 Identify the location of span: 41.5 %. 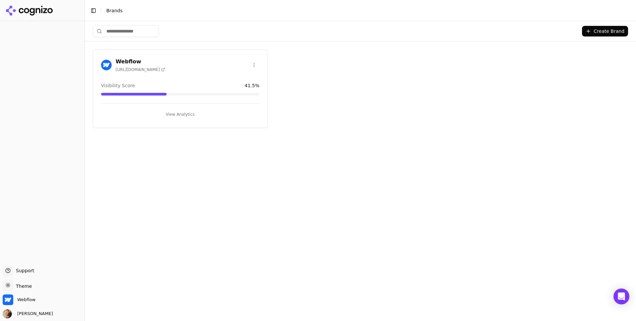
(252, 86).